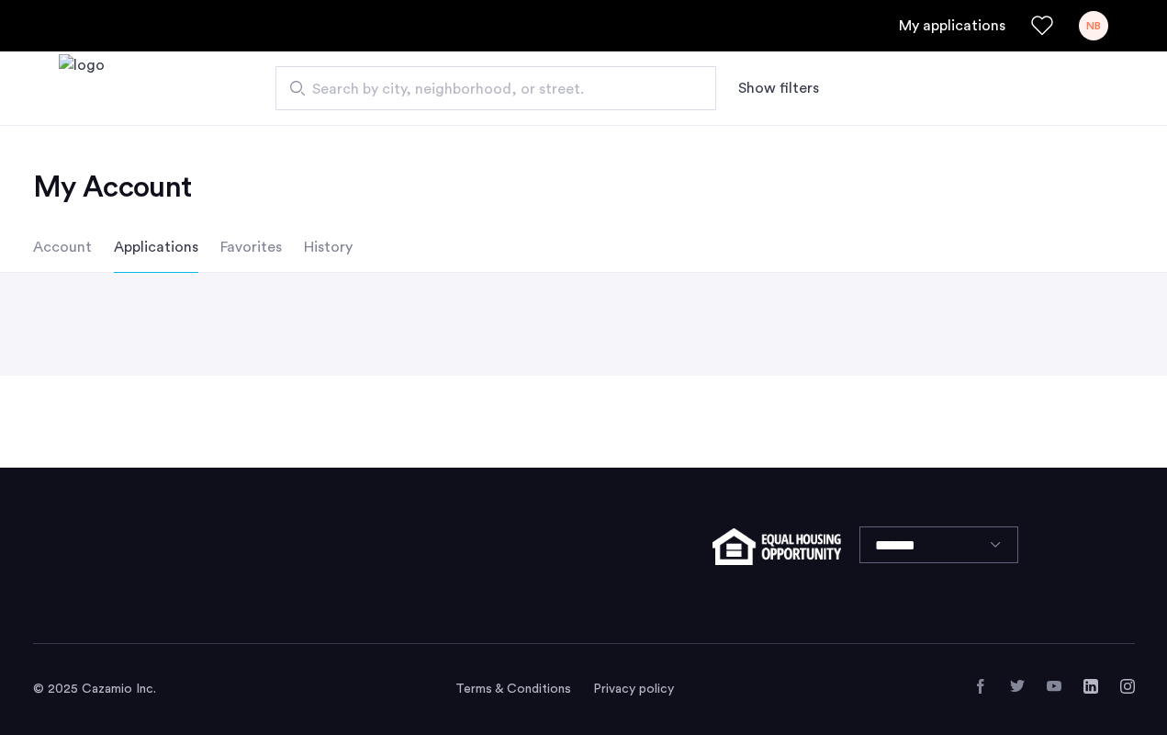  Describe the element at coordinates (328, 247) in the screenshot. I see `li: History` at that location.